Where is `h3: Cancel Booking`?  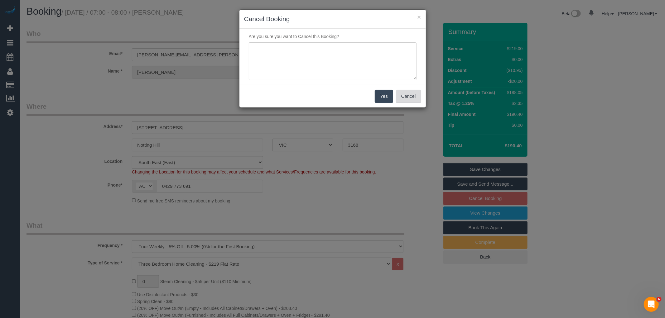
h3: Cancel Booking is located at coordinates (333, 19).